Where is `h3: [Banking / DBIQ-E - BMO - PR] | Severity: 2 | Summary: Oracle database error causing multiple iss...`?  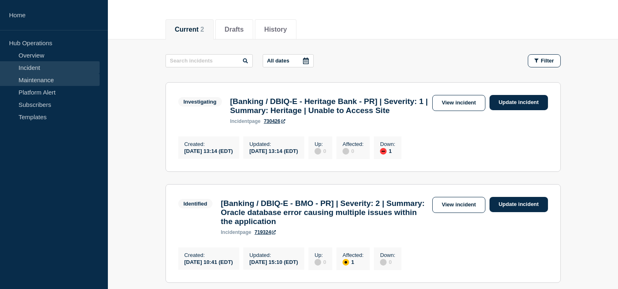 h3: [Banking / DBIQ-E - BMO - PR] | Severity: 2 | Summary: Oracle database error causing multiple iss... is located at coordinates (324, 213).